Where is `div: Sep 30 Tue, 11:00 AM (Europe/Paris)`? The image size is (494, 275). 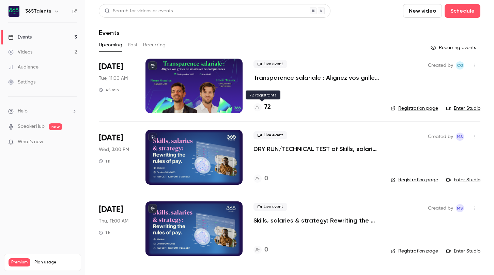
div: Sep 30 Tue, 11:00 AM (Europe/Paris) is located at coordinates (117, 86).